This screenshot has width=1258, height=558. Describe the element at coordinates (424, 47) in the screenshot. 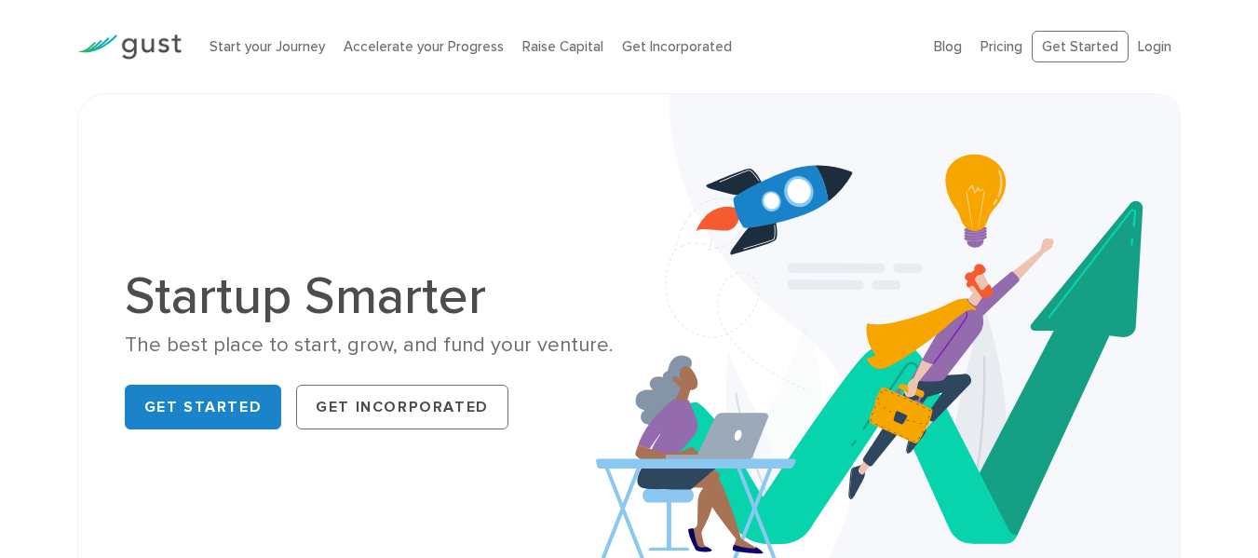

I see `a: Accelerate your Progress` at that location.